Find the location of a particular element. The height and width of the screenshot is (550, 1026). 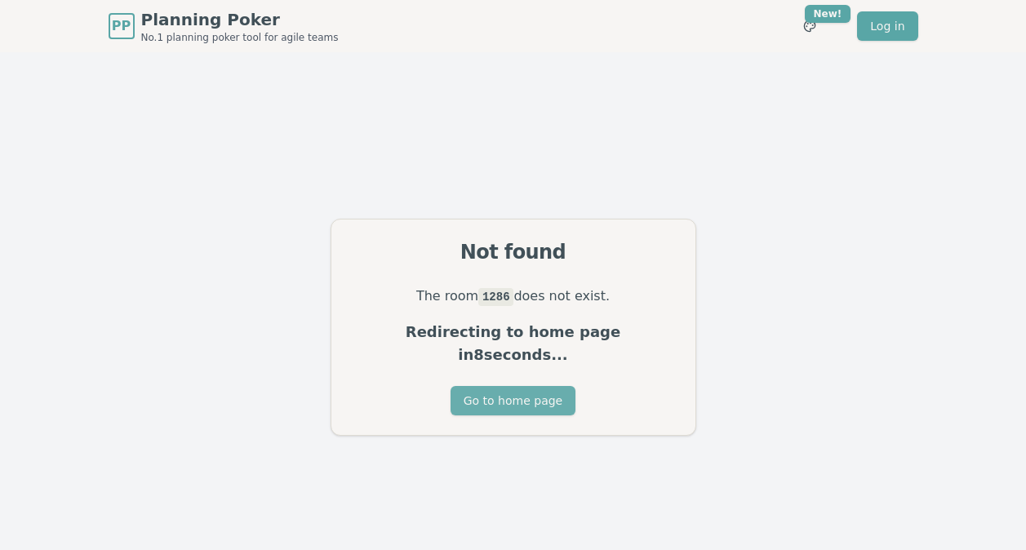

div: Not found is located at coordinates (513, 252).